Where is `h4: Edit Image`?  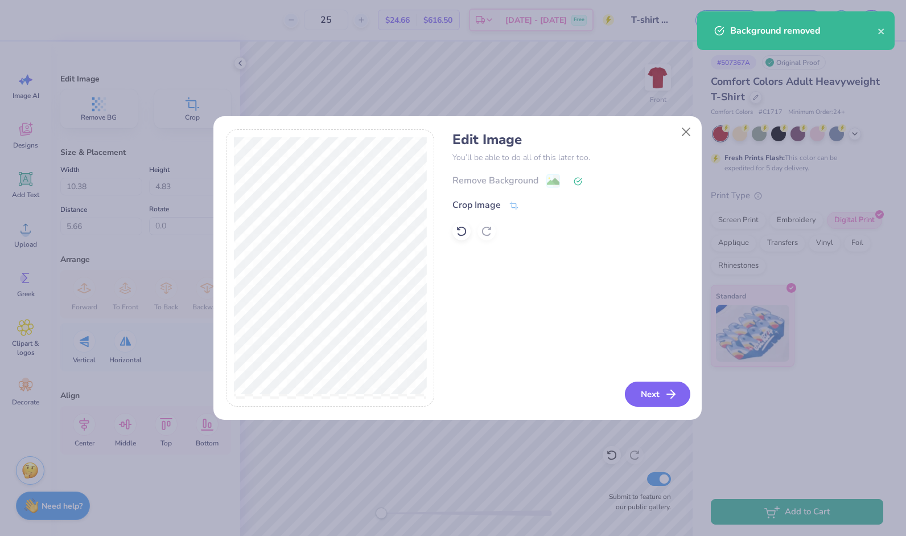 h4: Edit Image is located at coordinates (570, 139).